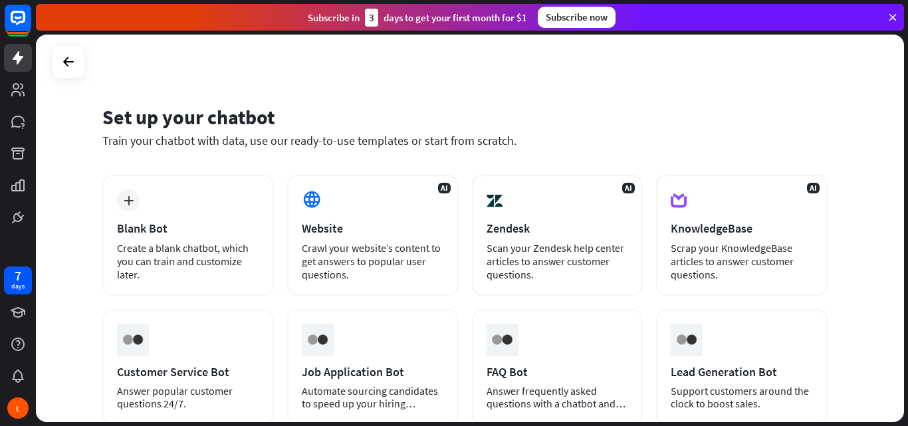 This screenshot has height=426, width=908. Describe the element at coordinates (18, 281) in the screenshot. I see `a: 7 days` at that location.